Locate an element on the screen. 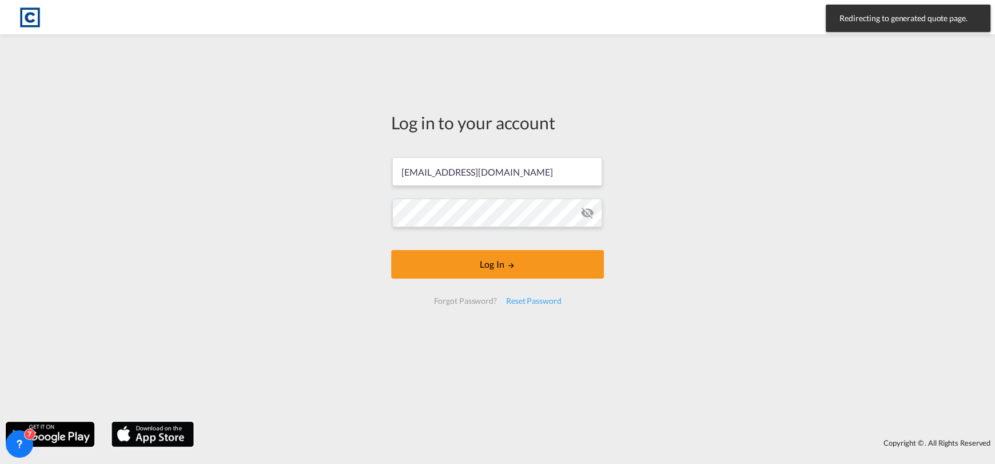 This screenshot has width=995, height=464. input: Enter email/phone number is located at coordinates (497, 172).